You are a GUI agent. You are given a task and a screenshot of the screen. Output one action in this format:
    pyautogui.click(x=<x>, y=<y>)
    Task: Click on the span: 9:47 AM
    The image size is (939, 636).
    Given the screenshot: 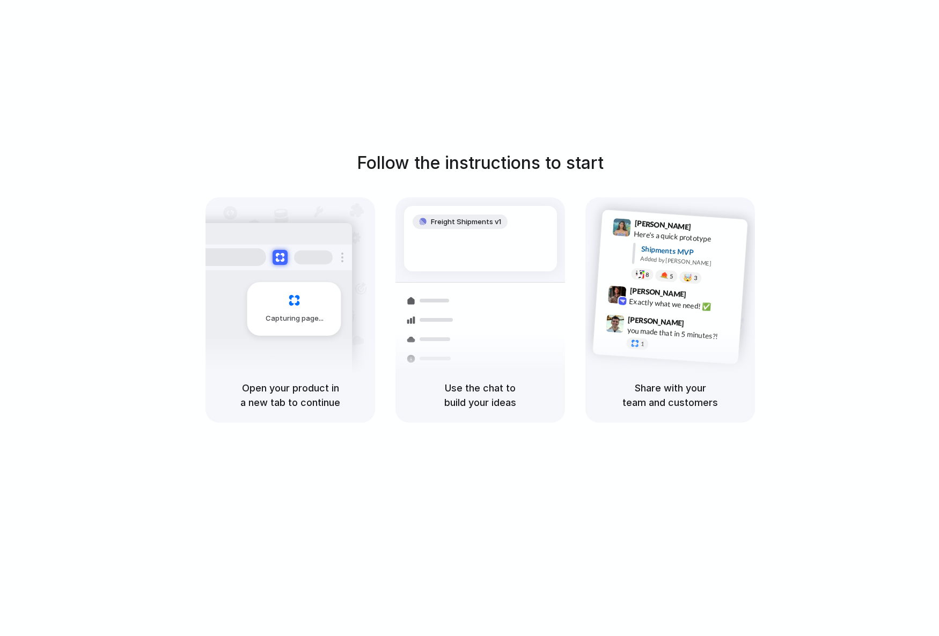 What is the action you would take?
    pyautogui.click(x=698, y=325)
    